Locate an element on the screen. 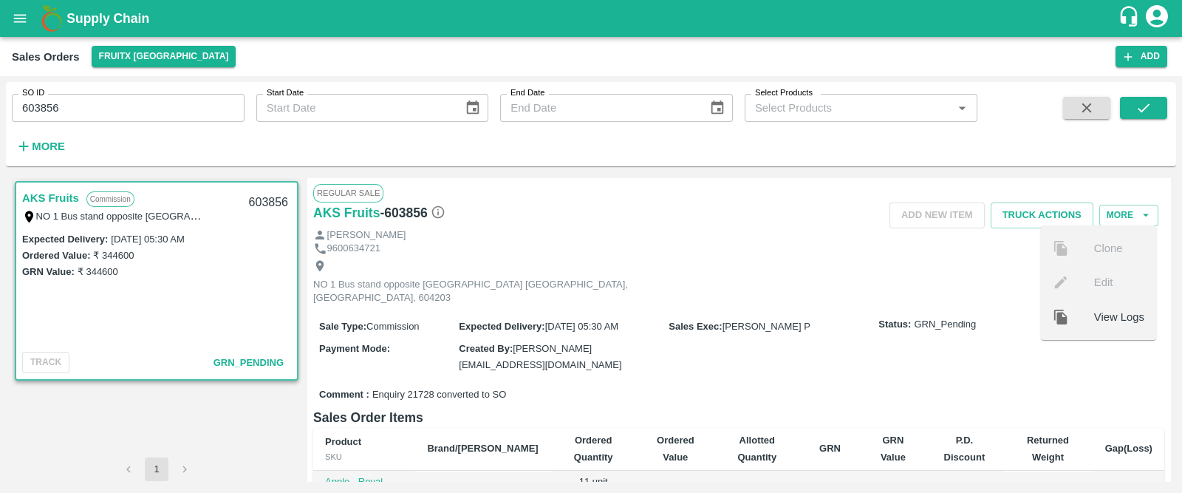 The image size is (1182, 493). span: Regular Sale is located at coordinates (348, 193).